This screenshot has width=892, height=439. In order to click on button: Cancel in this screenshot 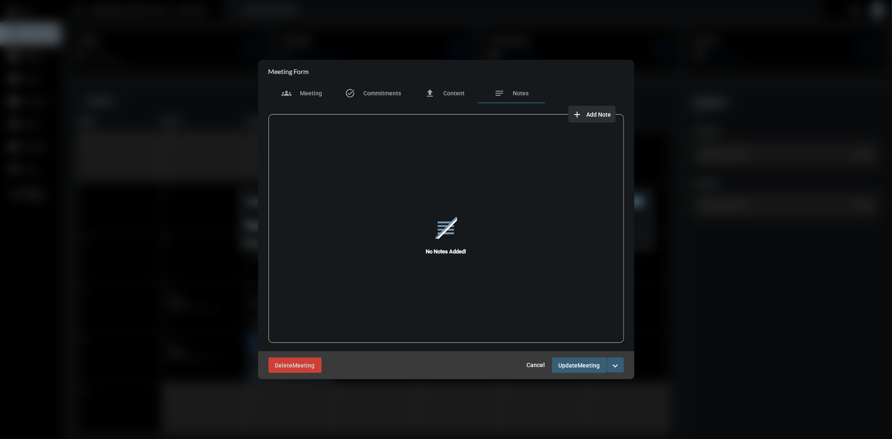, I will do `click(536, 365)`.